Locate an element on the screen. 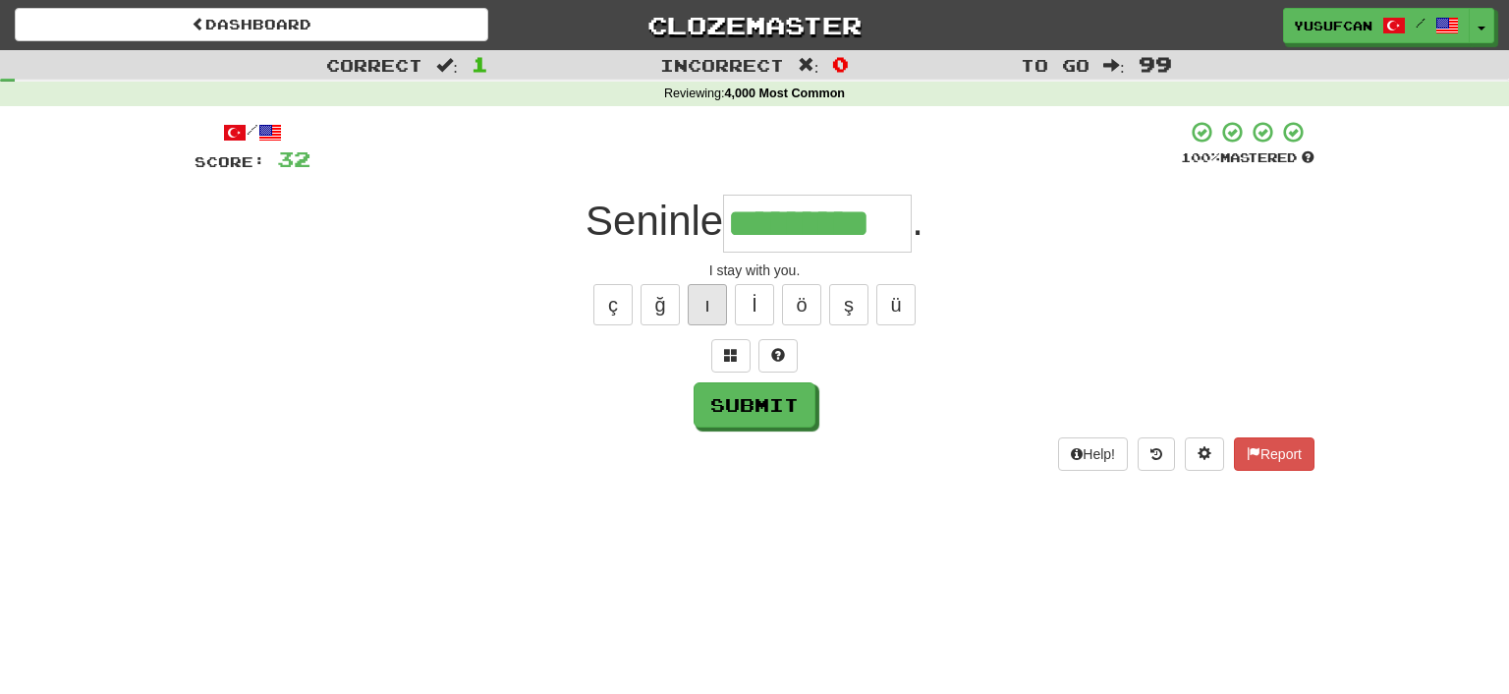 The height and width of the screenshot is (694, 1509). button: Submit is located at coordinates (755, 405).